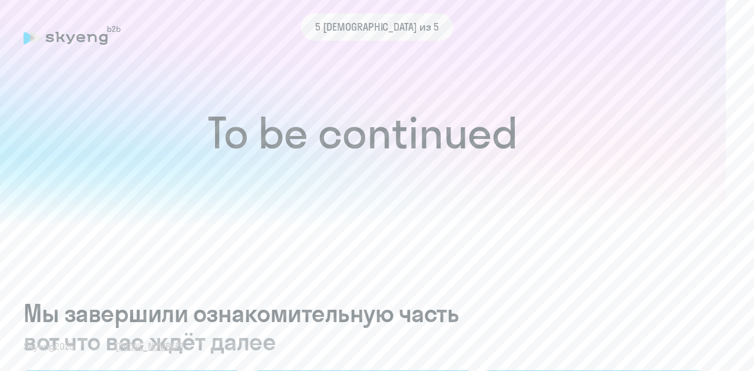  What do you see at coordinates (363, 327) in the screenshot?
I see `h3: Мы завершили ознакомительную часть` at bounding box center [363, 327].